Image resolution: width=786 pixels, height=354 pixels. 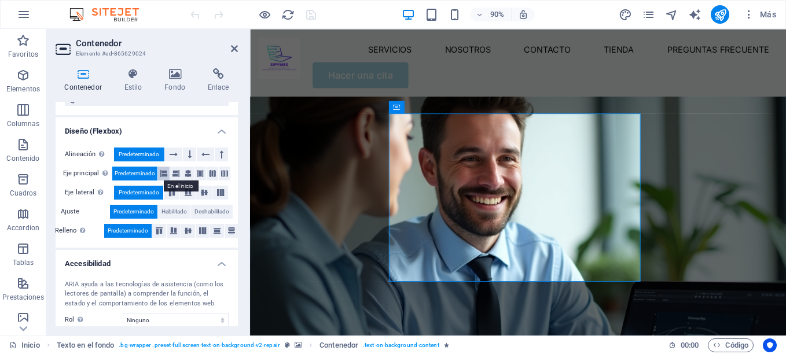 What do you see at coordinates (89, 155) in the screenshot?
I see `label: Alineación` at bounding box center [89, 155].